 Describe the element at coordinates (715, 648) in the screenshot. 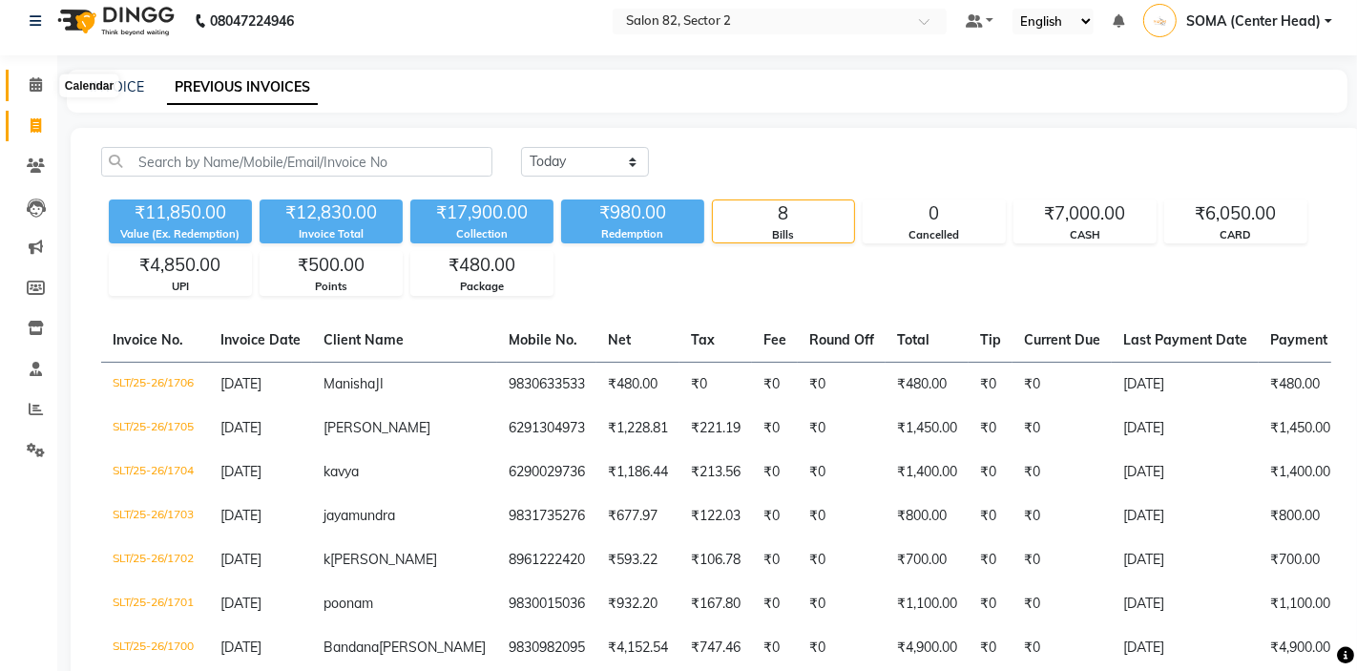

I see `td: ₹747.46` at that location.